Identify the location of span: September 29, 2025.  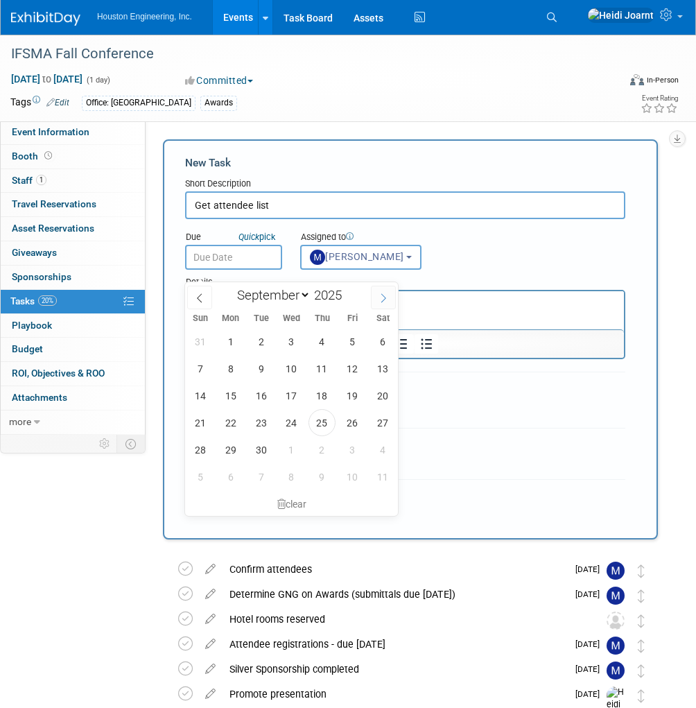
(230, 449).